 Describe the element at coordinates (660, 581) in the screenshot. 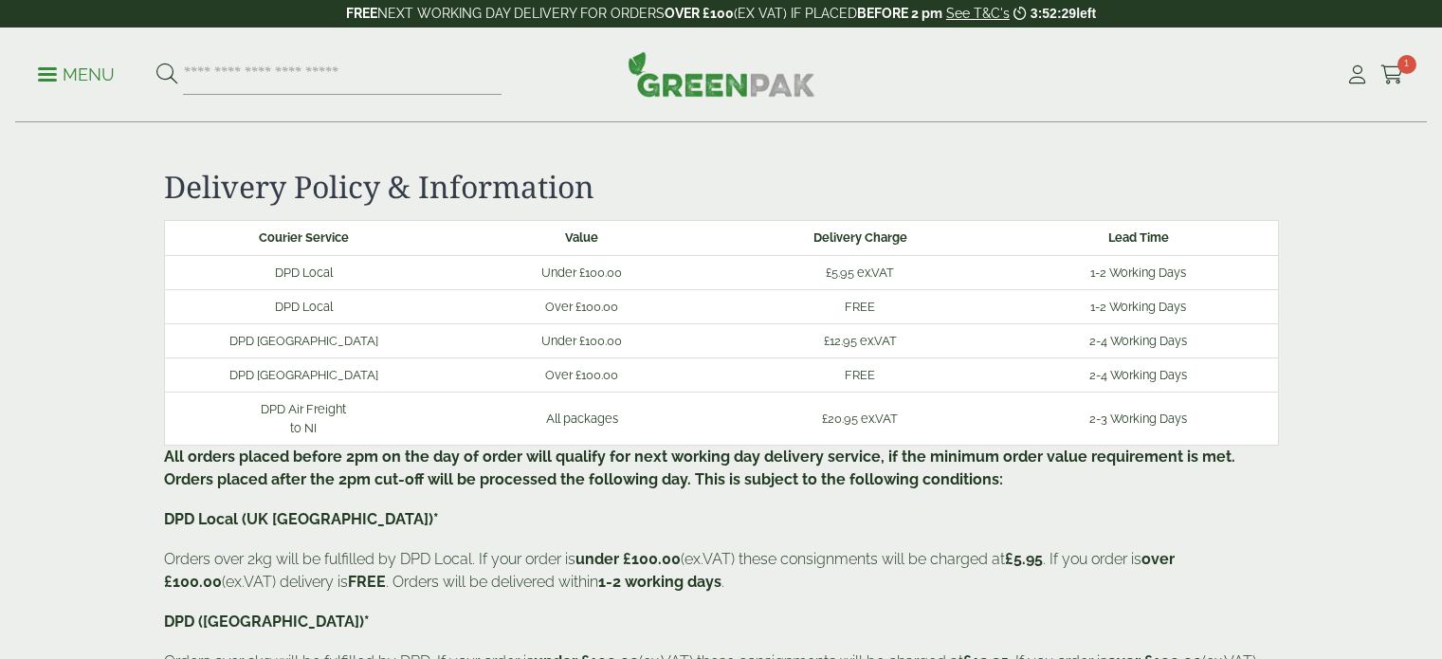

I see `b: 1-2 working days` at that location.